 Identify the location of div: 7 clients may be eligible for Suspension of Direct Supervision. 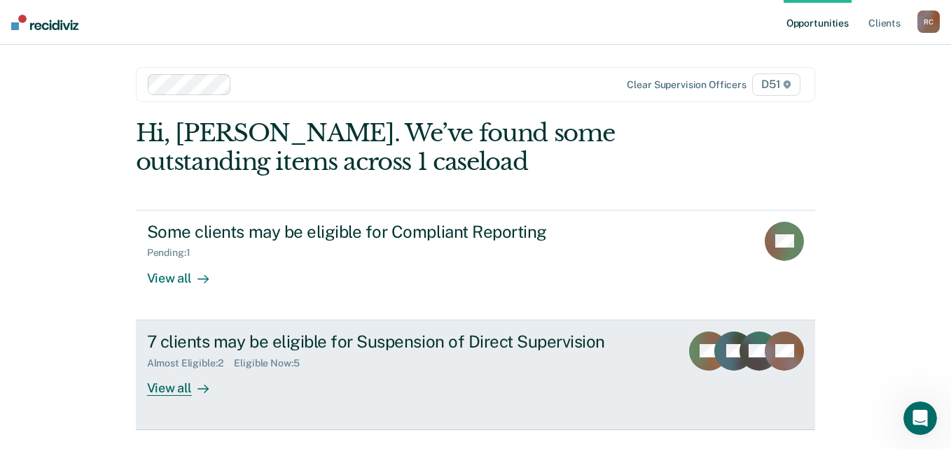
(393, 342).